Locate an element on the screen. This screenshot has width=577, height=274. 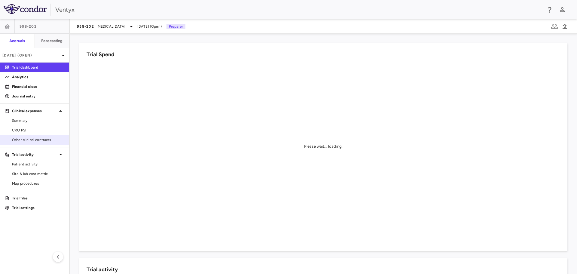
p: Analytics is located at coordinates (38, 77).